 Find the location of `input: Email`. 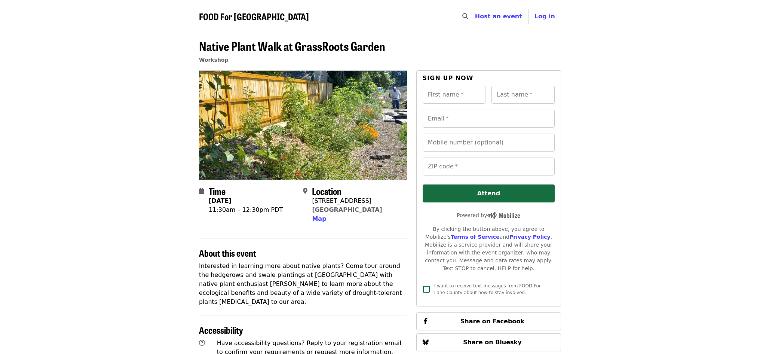

input: Email is located at coordinates (489, 119).